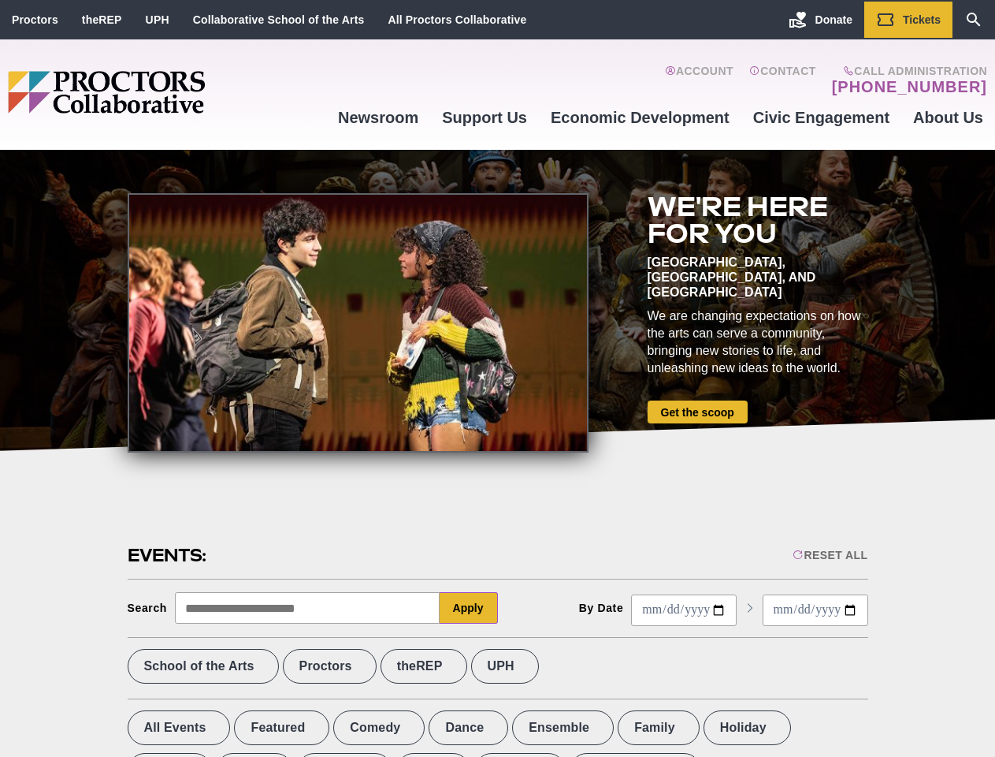  I want to click on a: Get the scoop, so click(698, 411).